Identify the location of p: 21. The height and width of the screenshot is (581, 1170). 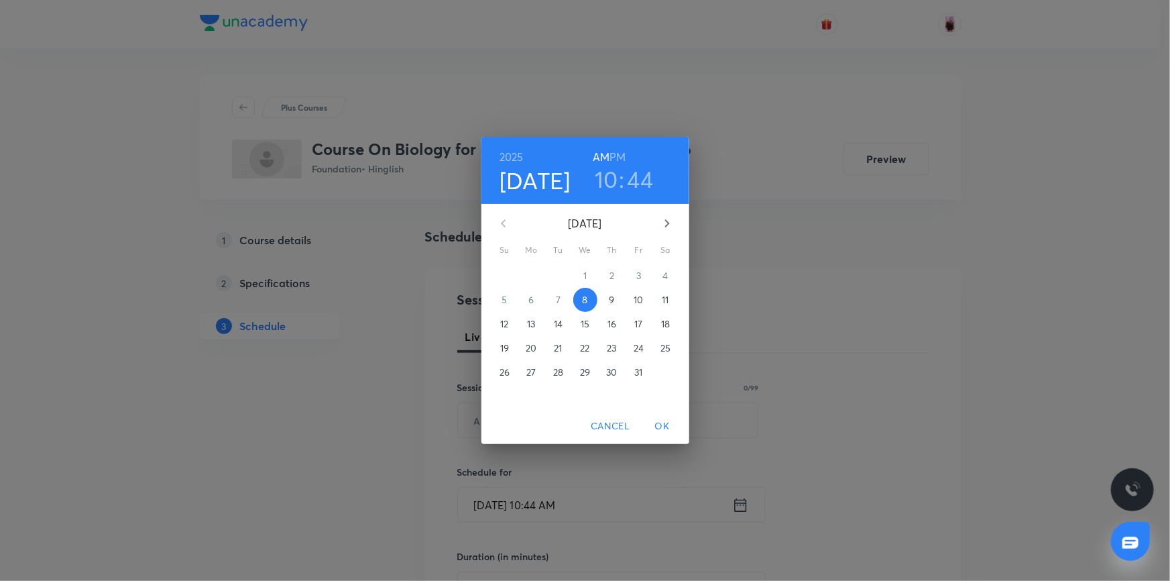
(558, 348).